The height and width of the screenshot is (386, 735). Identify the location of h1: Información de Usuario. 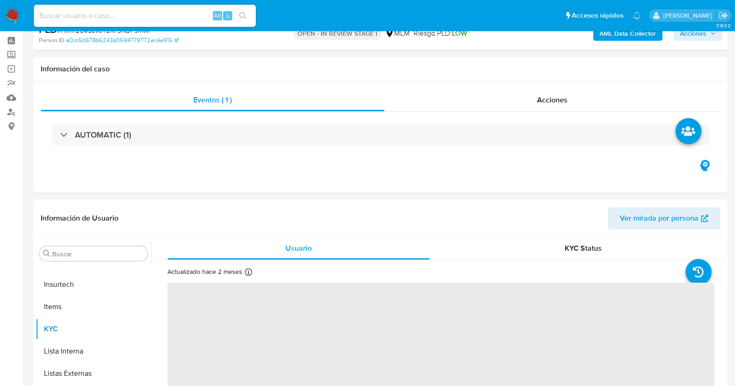
(80, 218).